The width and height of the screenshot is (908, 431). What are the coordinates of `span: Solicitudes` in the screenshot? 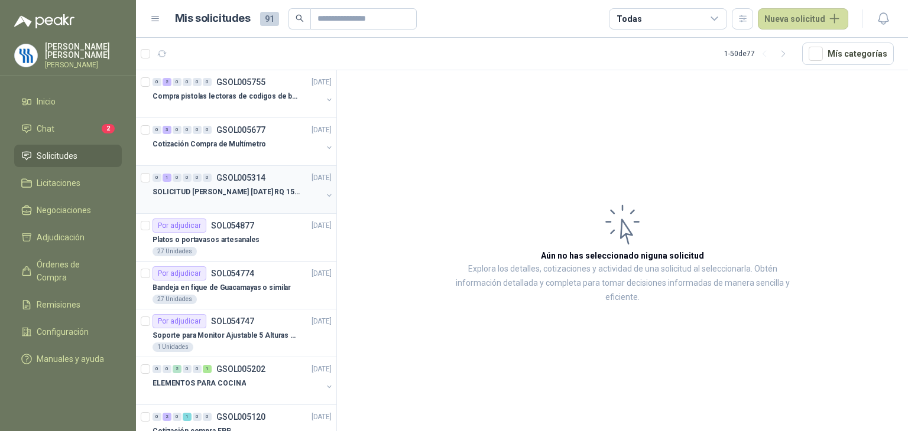 It's located at (57, 156).